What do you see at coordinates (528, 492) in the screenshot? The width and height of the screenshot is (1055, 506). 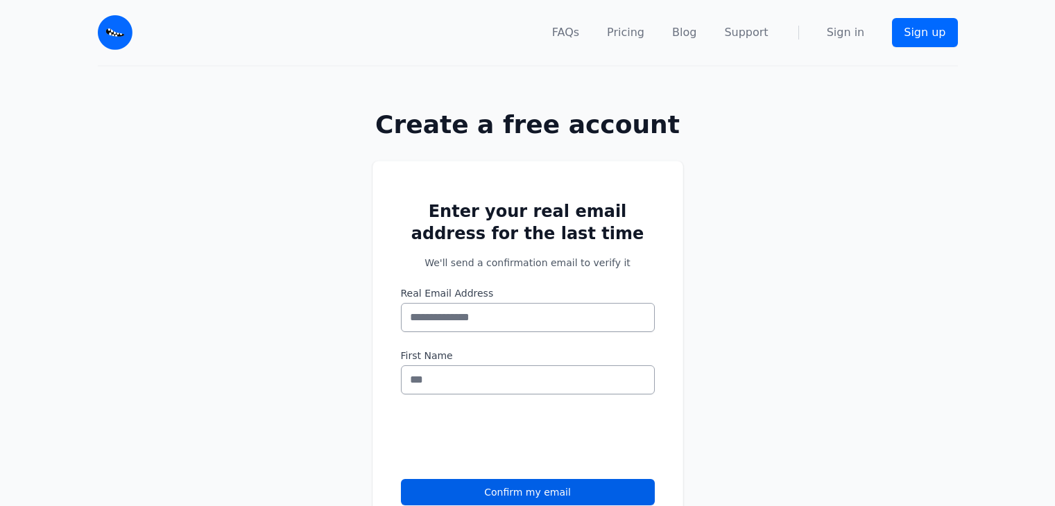 I see `button: Confirm my email` at bounding box center [528, 492].